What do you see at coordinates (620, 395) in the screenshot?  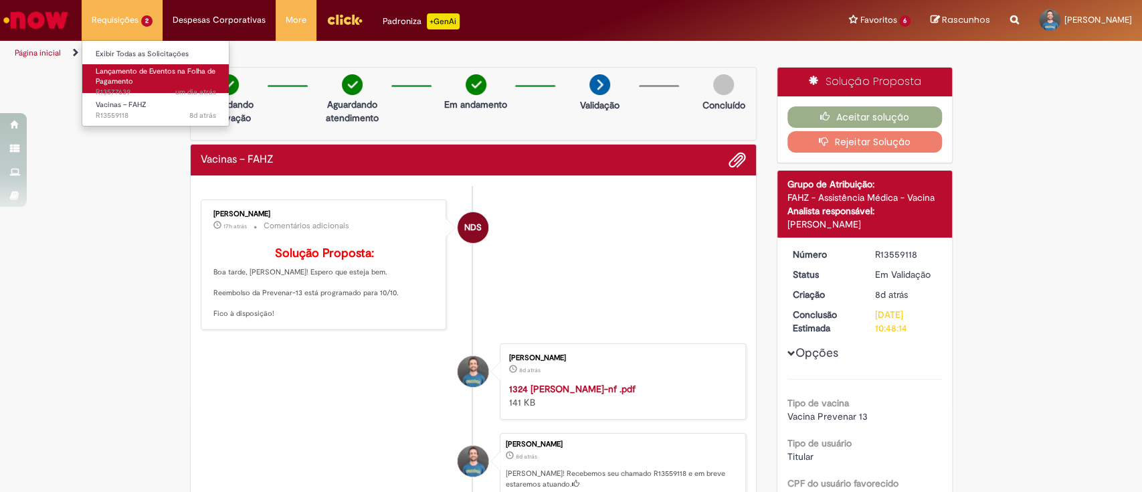 I see `div: 141 KB` at bounding box center [620, 395].